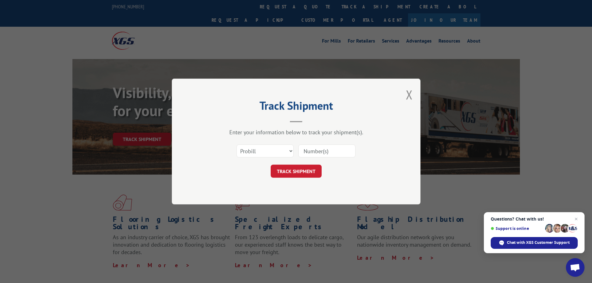 Image resolution: width=592 pixels, height=283 pixels. What do you see at coordinates (538, 243) in the screenshot?
I see `span: Chat with XGS Customer Support` at bounding box center [538, 243].